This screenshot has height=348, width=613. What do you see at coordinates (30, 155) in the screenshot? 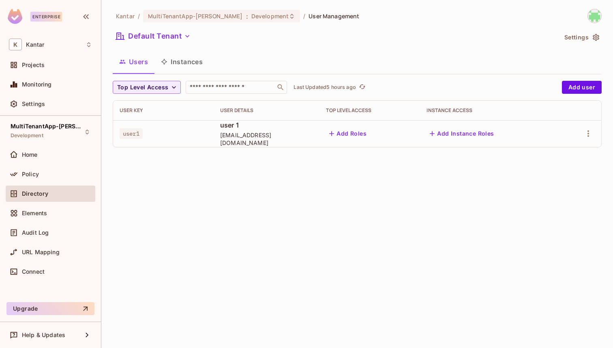
I see `span: Home` at bounding box center [30, 155].